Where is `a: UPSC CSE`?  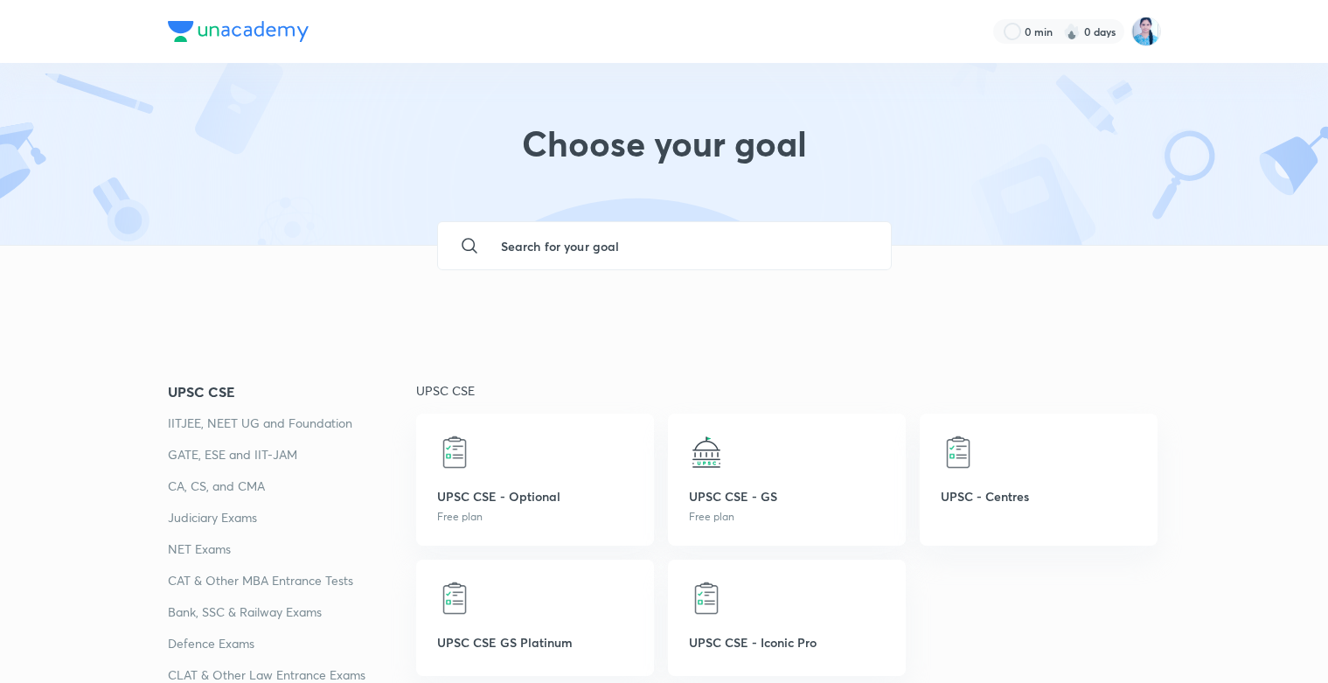
a: UPSC CSE is located at coordinates (292, 392).